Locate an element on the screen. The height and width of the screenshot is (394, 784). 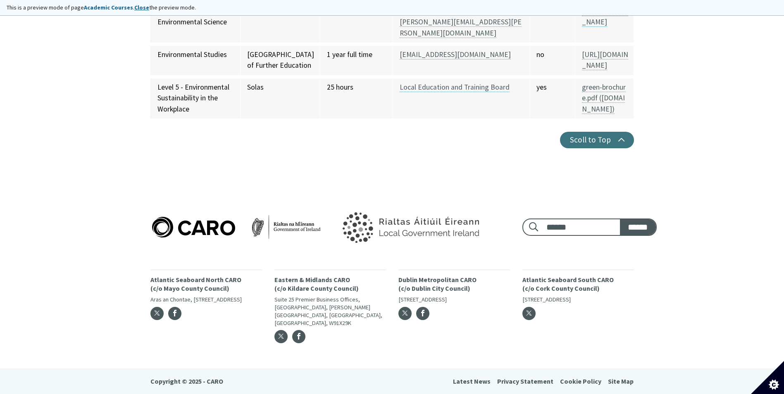
a: Privacy Statement is located at coordinates (525, 382).